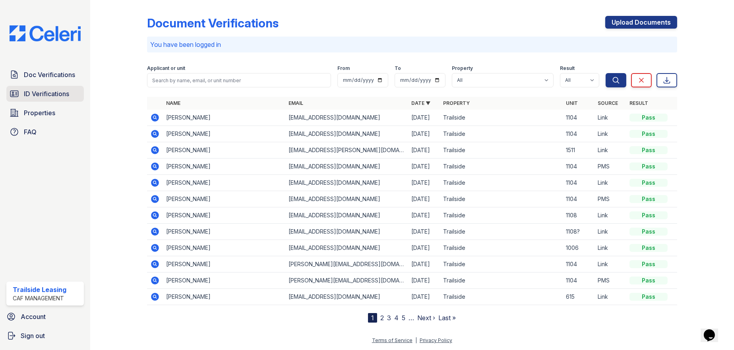  I want to click on label: Result, so click(567, 68).